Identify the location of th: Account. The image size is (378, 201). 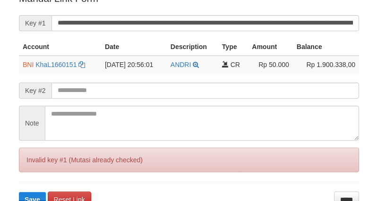
(60, 47).